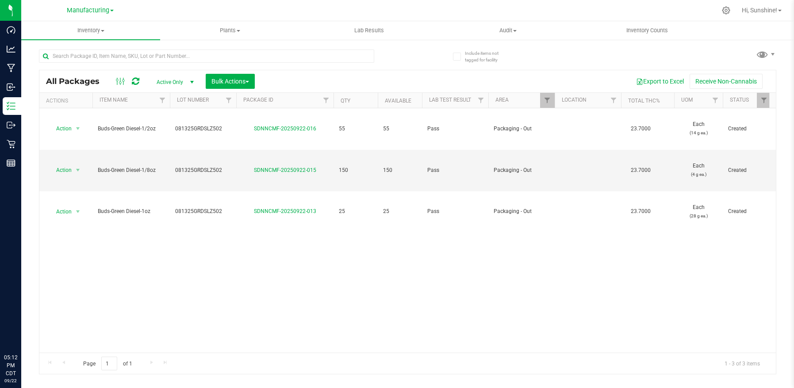 The width and height of the screenshot is (794, 388). What do you see at coordinates (285, 129) in the screenshot?
I see `a: SDNNCMF-20250922-016` at bounding box center [285, 129].